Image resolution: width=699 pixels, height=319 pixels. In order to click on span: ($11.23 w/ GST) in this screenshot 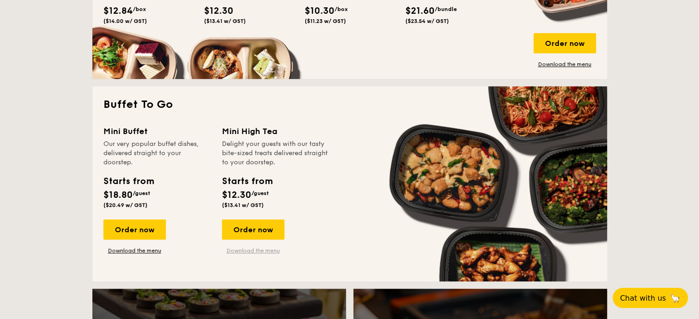, I will do `click(325, 21)`.